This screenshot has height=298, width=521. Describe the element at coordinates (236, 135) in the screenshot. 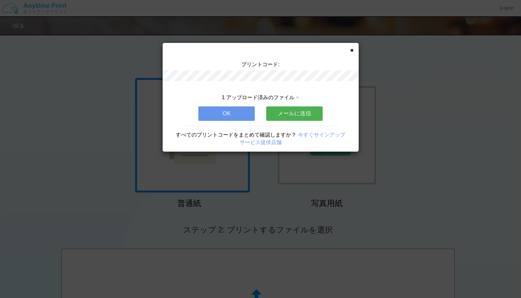

I see `span: すべてのプリントコードをまとめて確認しますか？` at that location.